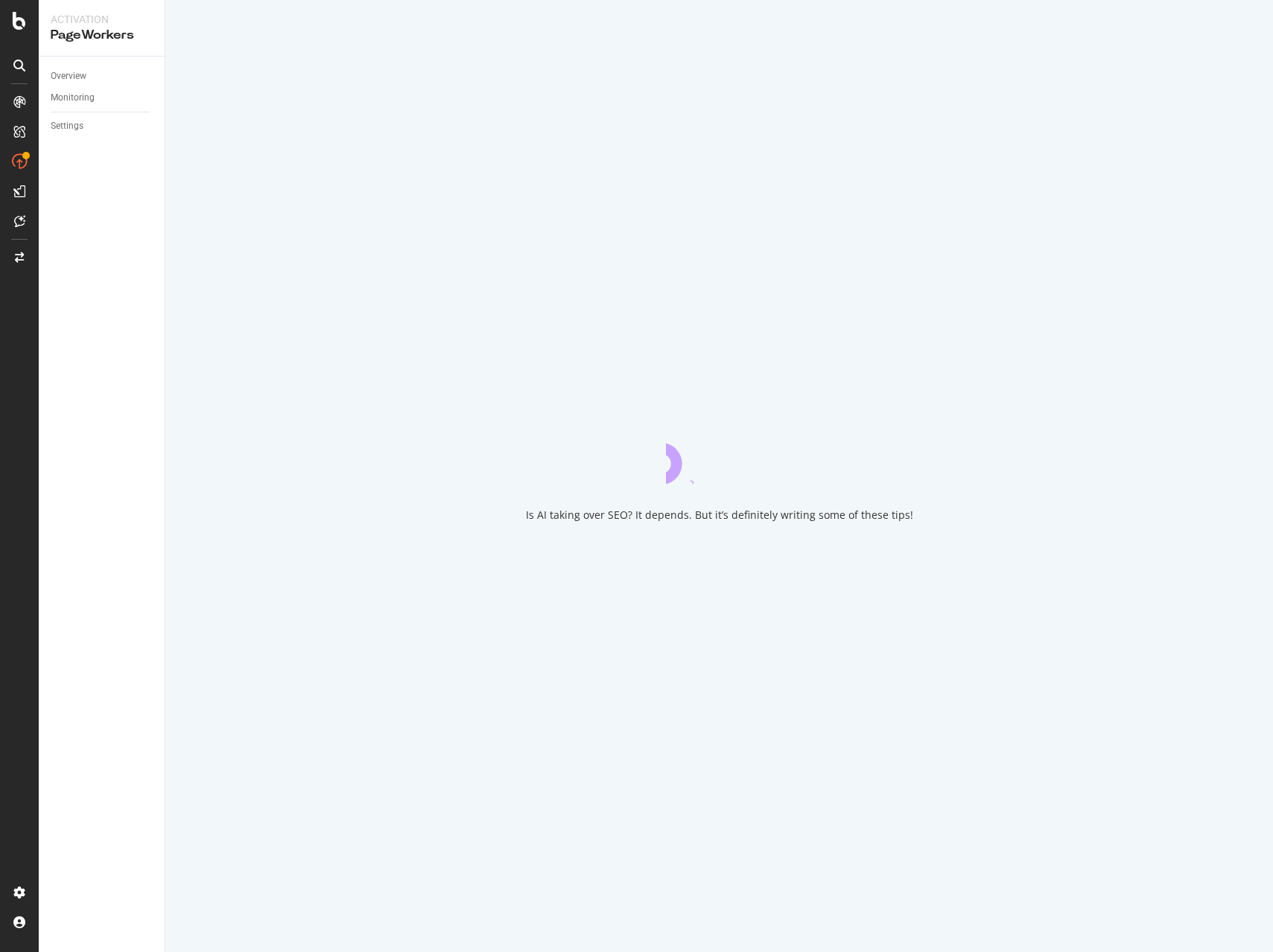 The height and width of the screenshot is (952, 1273). I want to click on a: Overview, so click(102, 76).